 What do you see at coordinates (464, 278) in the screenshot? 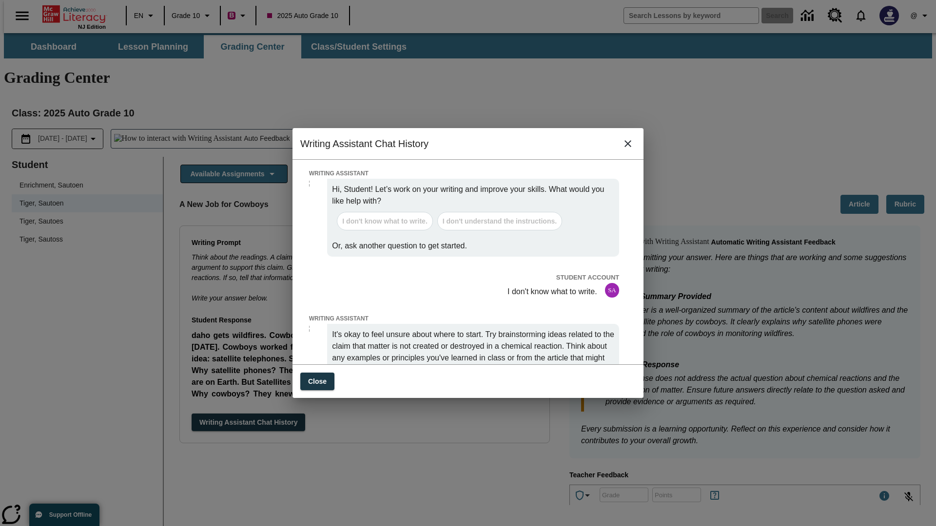
I see `p: STUDENT ACCOUNT` at bounding box center [464, 278].